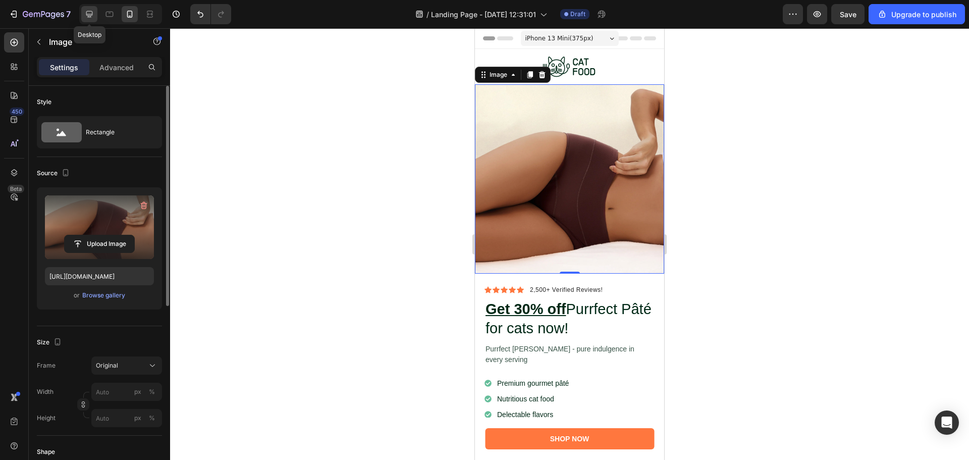 The image size is (969, 460). Describe the element at coordinates (46, 418) in the screenshot. I see `label: Height` at that location.